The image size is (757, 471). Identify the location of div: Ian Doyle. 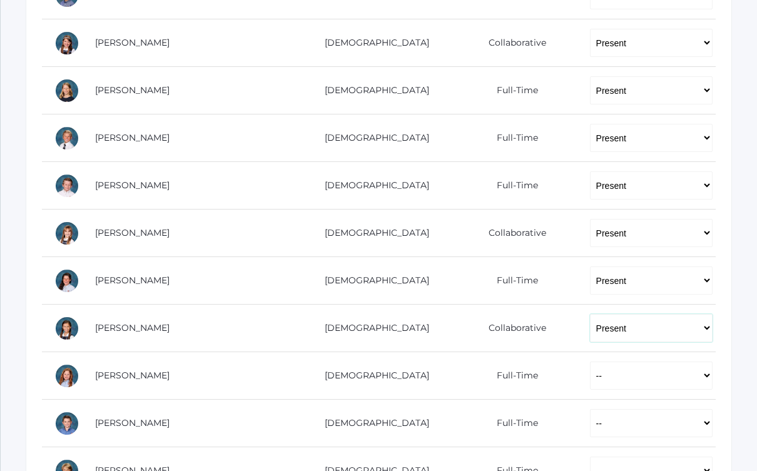
(67, 138).